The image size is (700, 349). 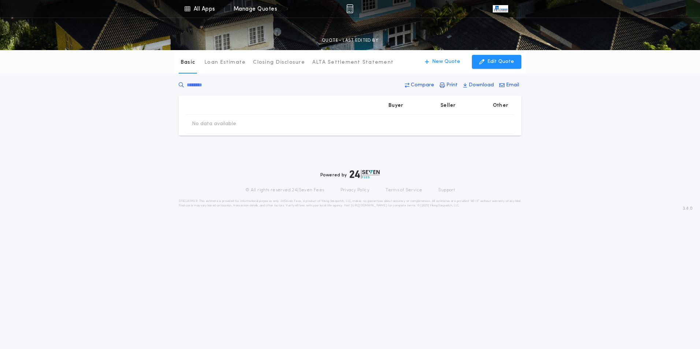 What do you see at coordinates (448, 85) in the screenshot?
I see `button: Print` at bounding box center [448, 85].